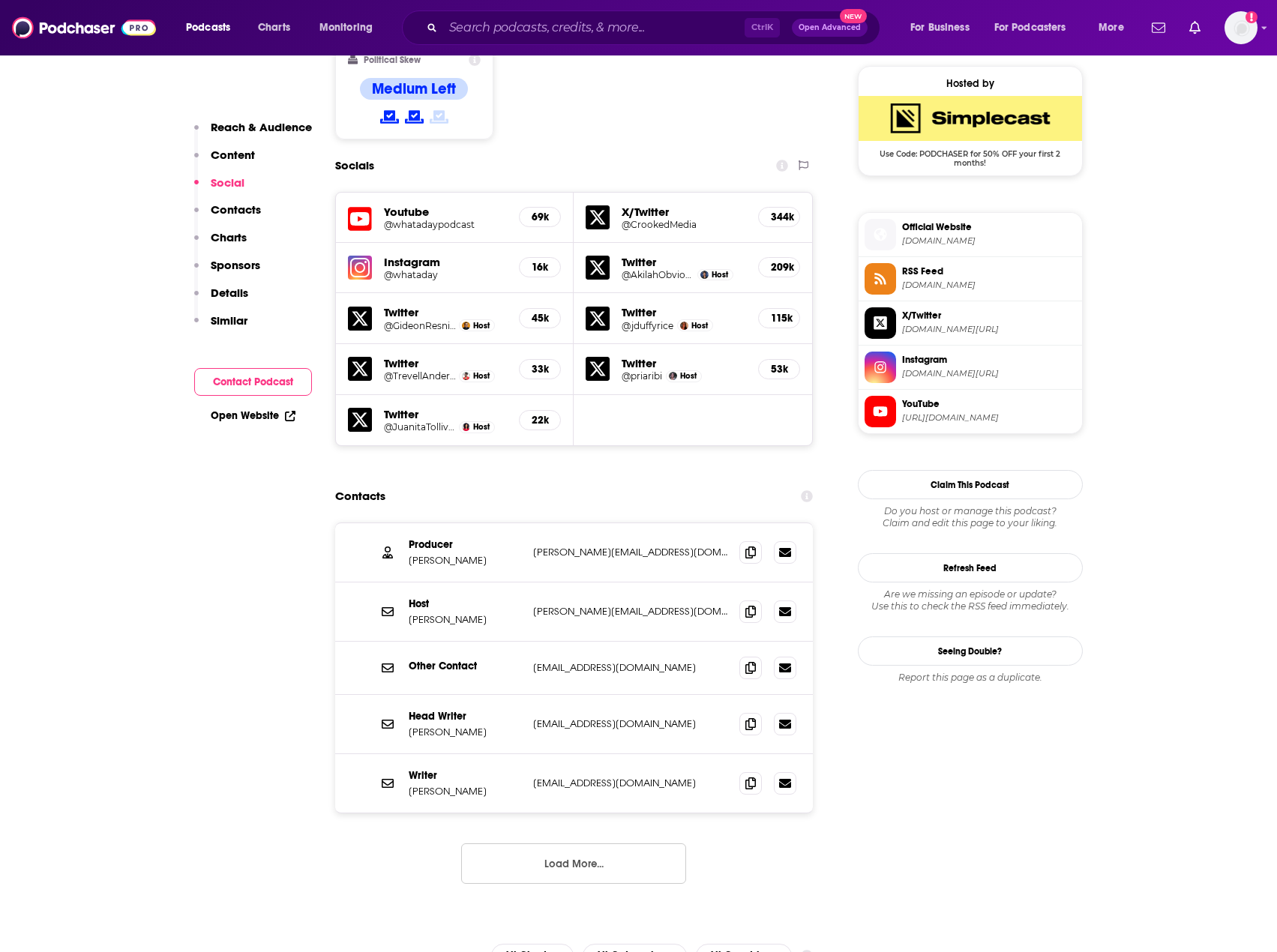 The image size is (1277, 952). Describe the element at coordinates (971, 678) in the screenshot. I see `div: Report this page as a duplicate.` at that location.